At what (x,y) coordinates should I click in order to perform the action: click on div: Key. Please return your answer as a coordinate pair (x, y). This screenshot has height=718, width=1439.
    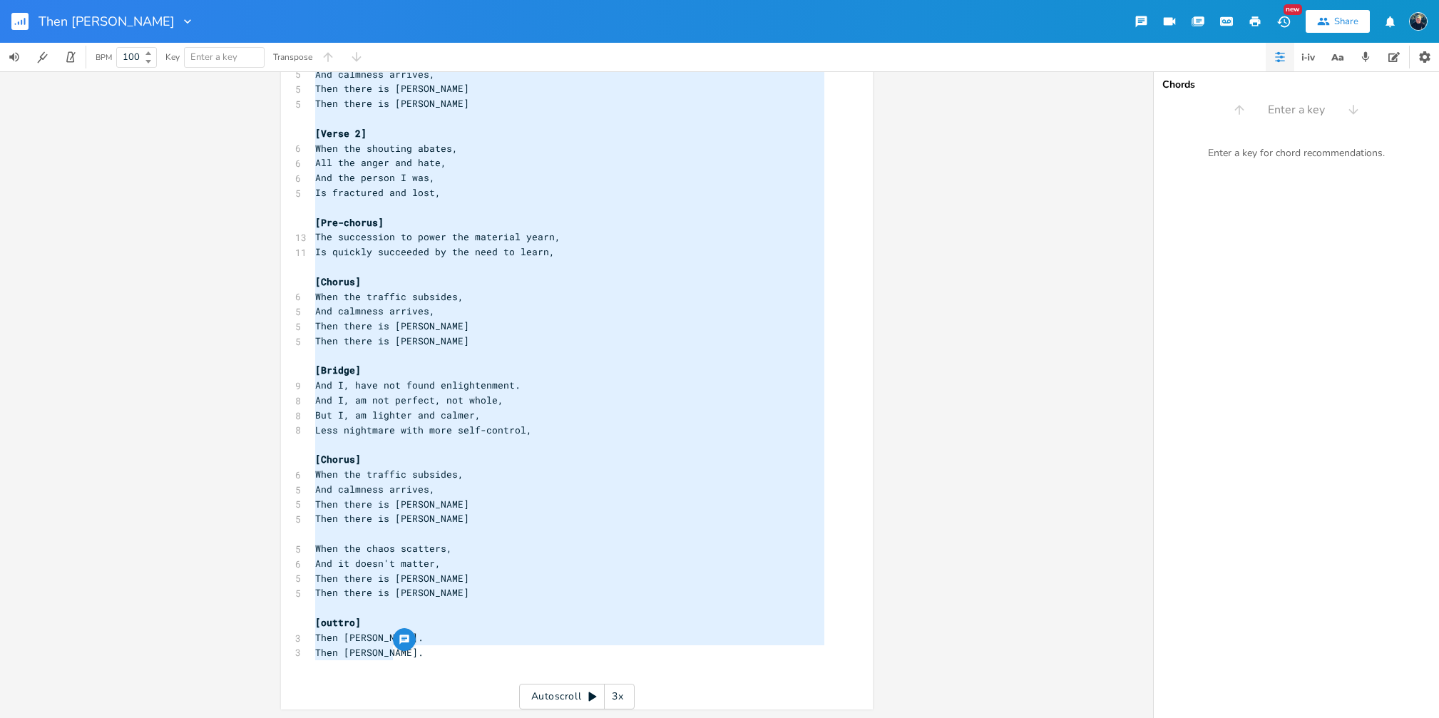
    Looking at the image, I should click on (173, 57).